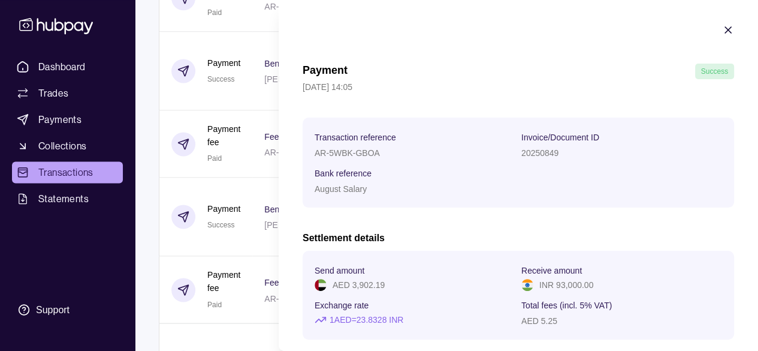  Describe the element at coordinates (355, 137) in the screenshot. I see `p: Transaction reference` at that location.